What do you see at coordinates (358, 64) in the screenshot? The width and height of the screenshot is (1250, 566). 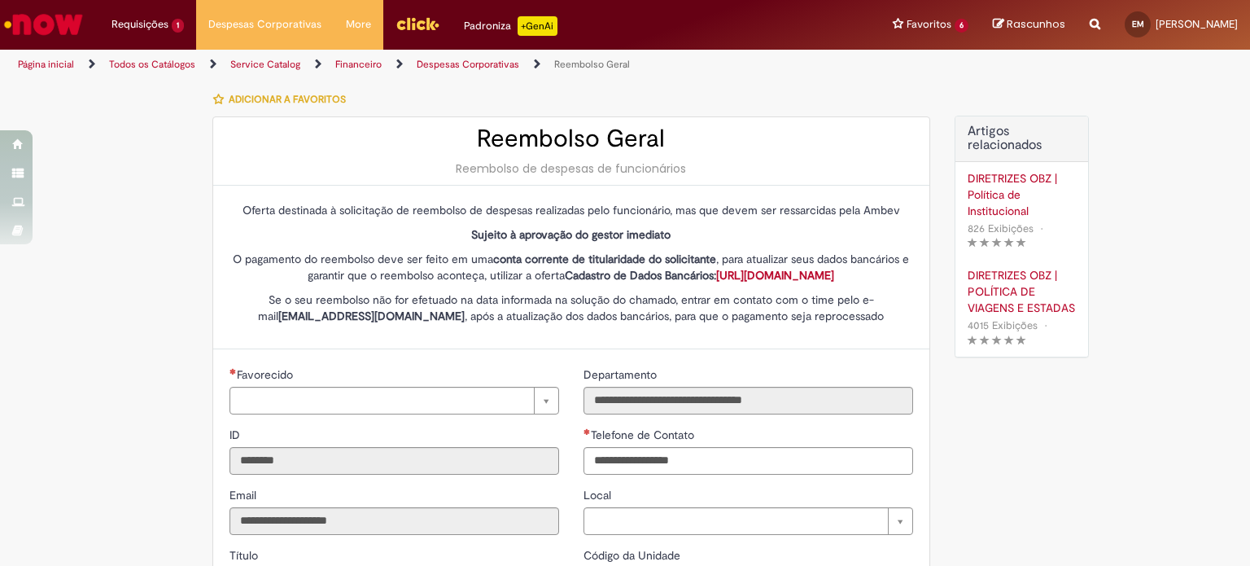 I see `a: Financeiro` at bounding box center [358, 64].